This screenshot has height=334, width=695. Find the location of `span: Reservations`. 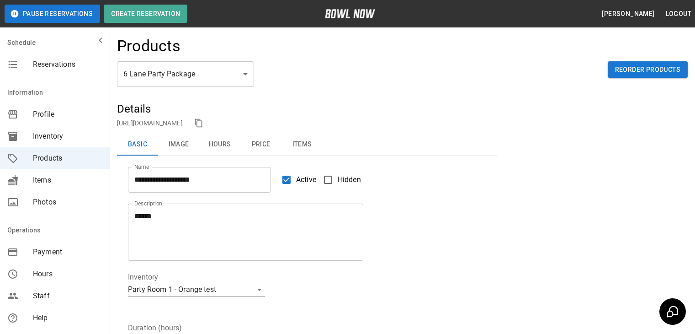

span: Reservations is located at coordinates (68, 64).